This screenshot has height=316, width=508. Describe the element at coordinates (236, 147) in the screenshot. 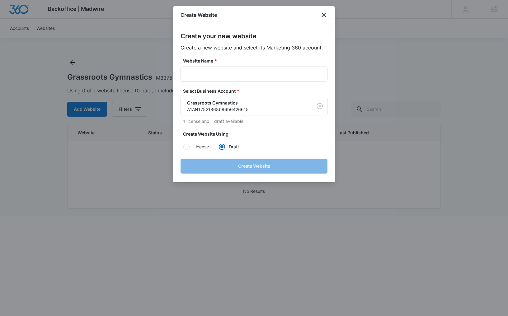

I see `label: Draft` at that location.